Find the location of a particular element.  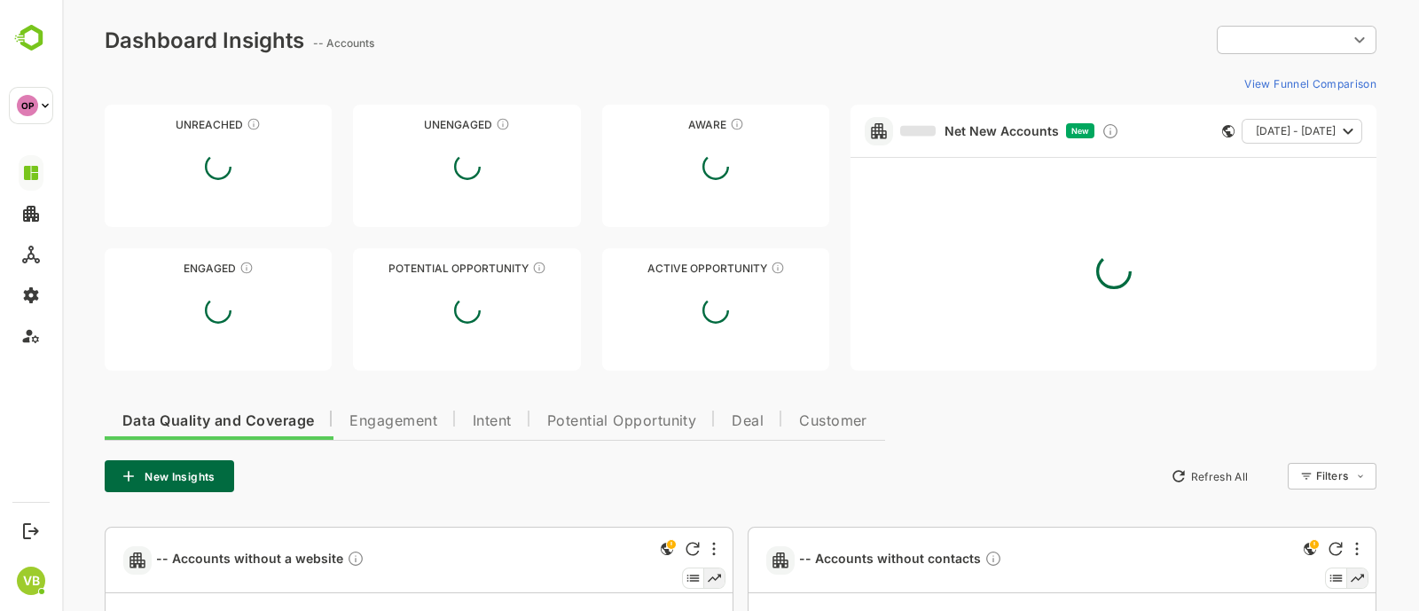

ag: -- Accounts is located at coordinates (284, 43).